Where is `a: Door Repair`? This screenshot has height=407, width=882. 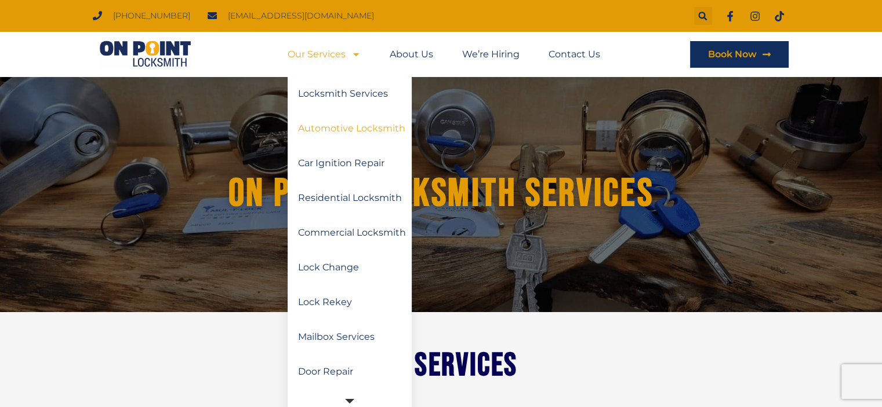 a: Door Repair is located at coordinates (350, 372).